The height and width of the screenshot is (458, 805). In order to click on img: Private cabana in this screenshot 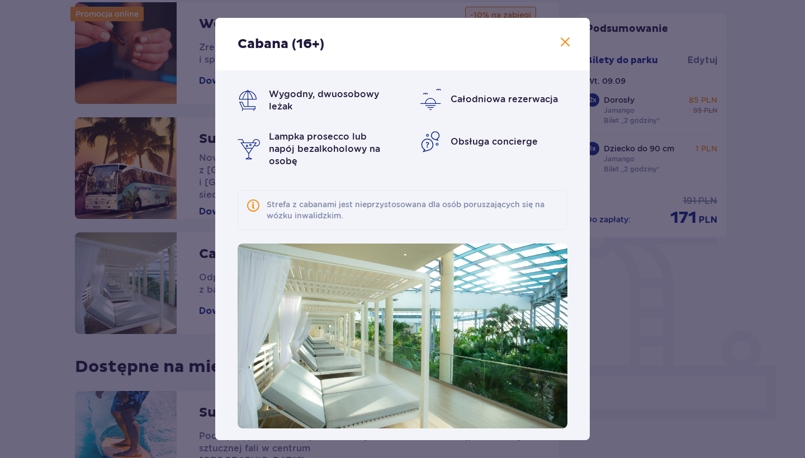, I will do `click(402, 336)`.